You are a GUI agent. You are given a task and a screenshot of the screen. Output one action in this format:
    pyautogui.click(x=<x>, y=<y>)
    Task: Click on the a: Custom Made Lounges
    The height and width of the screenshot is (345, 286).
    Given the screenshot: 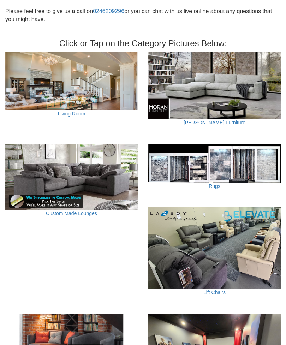 What is the action you would take?
    pyautogui.click(x=71, y=214)
    